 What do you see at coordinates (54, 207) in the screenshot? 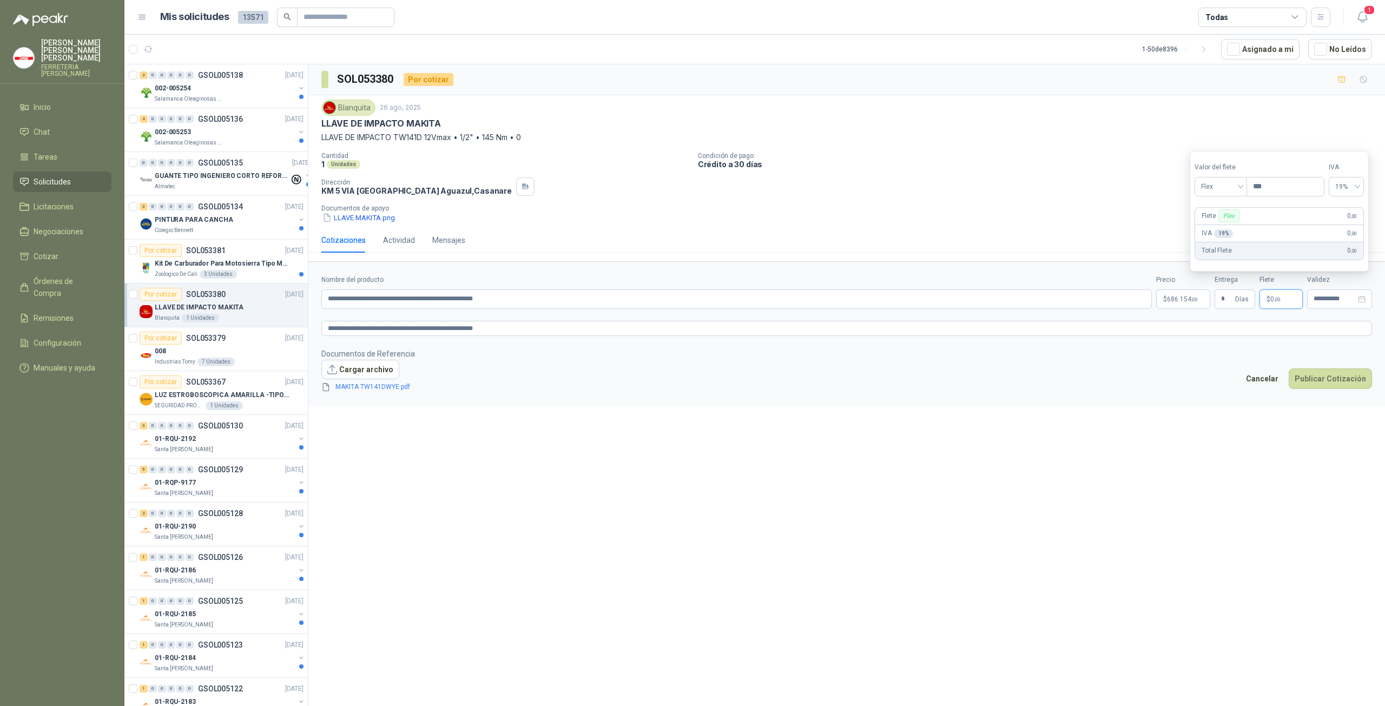
I see `span: Licitaciones` at bounding box center [54, 207].